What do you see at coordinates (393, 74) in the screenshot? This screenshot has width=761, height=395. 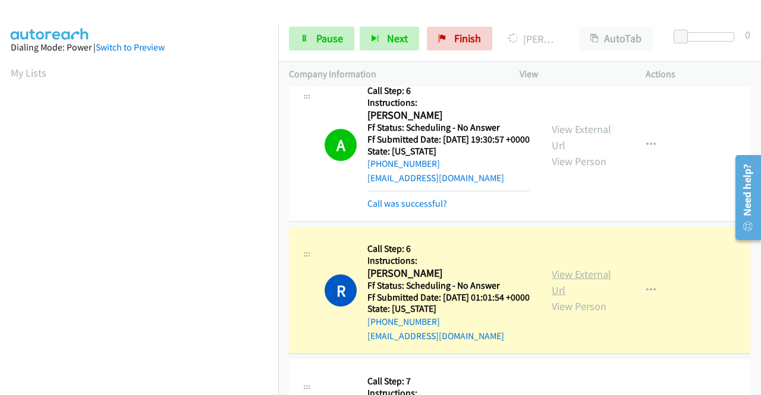 I see `p: Company Information` at bounding box center [393, 74].